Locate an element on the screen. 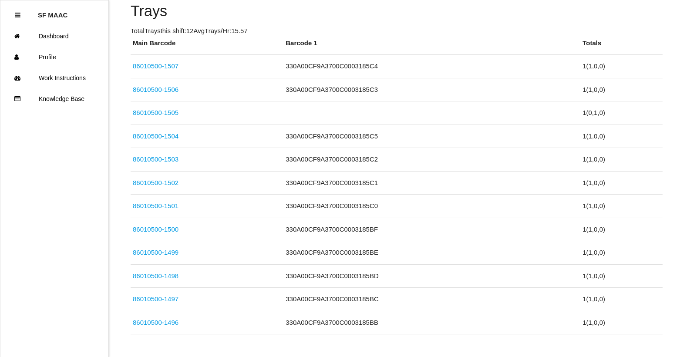  a: 86010500-1507 is located at coordinates (155, 66).